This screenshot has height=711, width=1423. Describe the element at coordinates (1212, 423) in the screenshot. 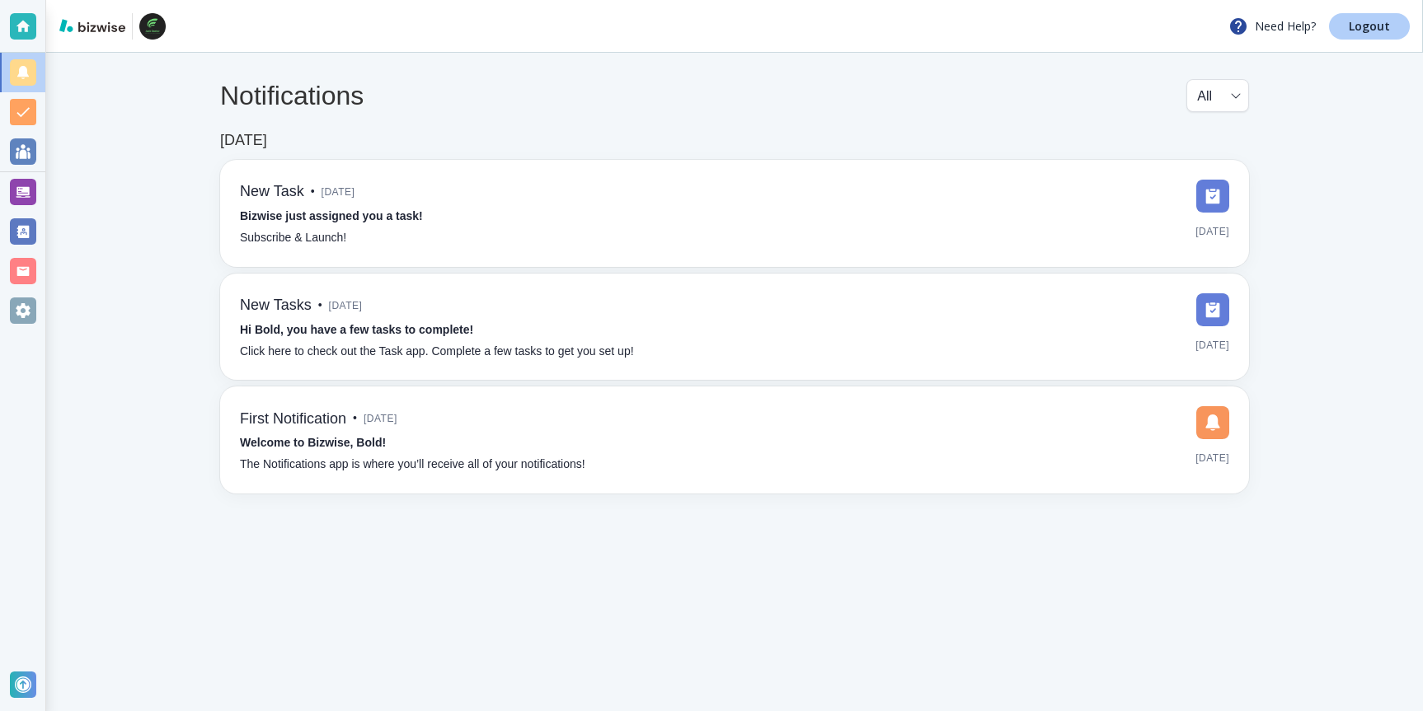

I see `img: DashboardSidebarNotification.svg` at that location.